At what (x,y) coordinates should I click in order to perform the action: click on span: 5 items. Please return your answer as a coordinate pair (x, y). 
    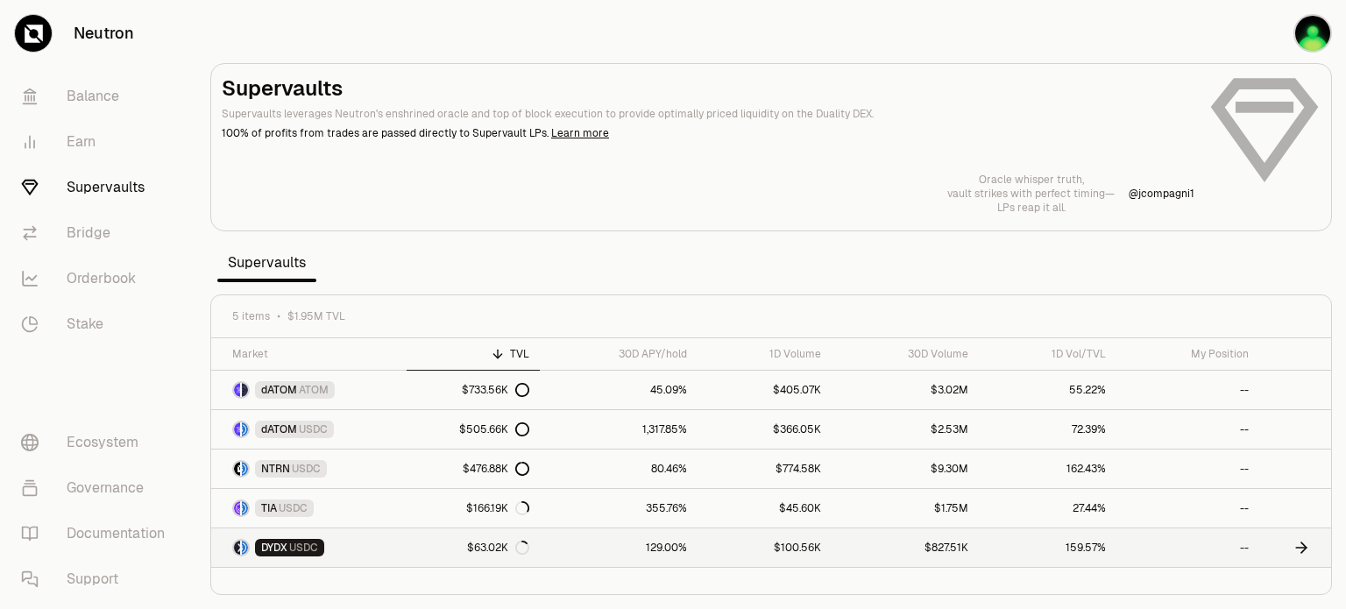
    Looking at the image, I should click on (251, 316).